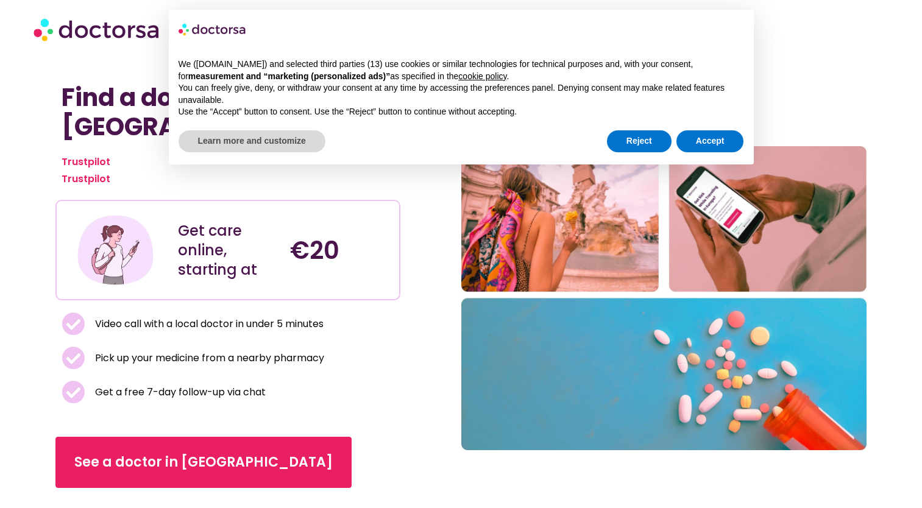 The width and height of the screenshot is (922, 508). Describe the element at coordinates (340, 251) in the screenshot. I see `h4: €20` at that location.